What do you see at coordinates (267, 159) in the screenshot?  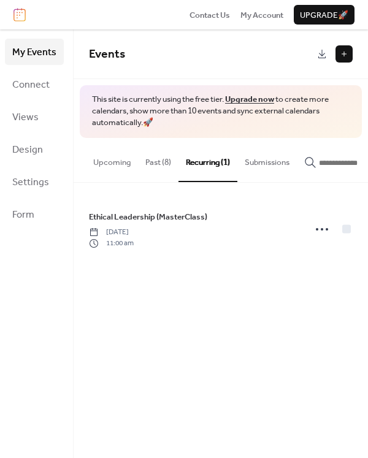 I see `button: Submissions` at bounding box center [267, 159].